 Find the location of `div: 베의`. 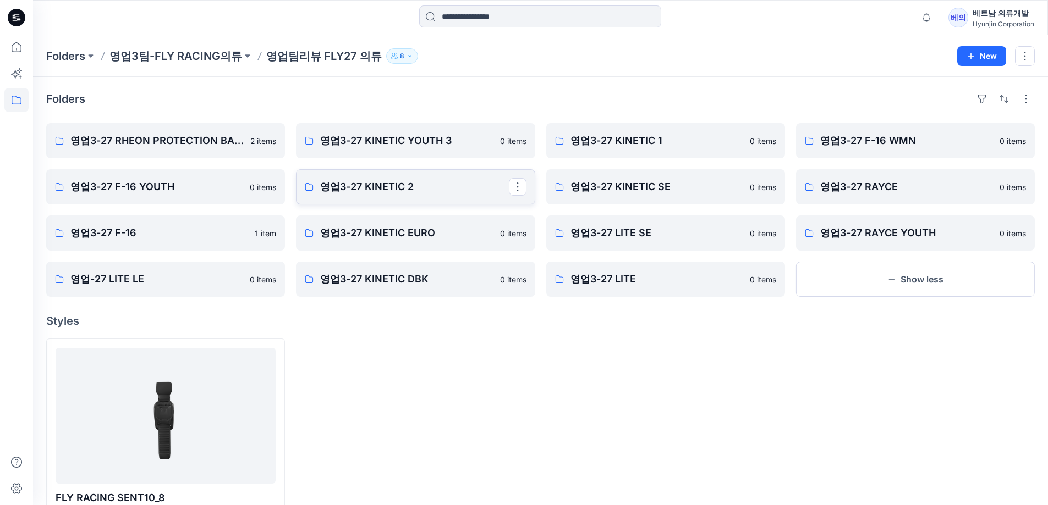

div: 베의 is located at coordinates (958, 18).